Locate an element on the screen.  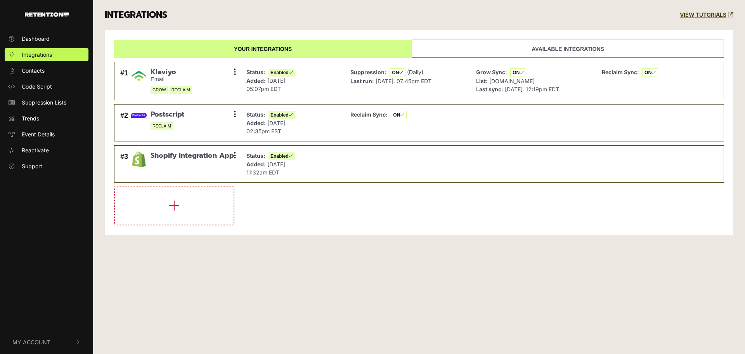
a: Dashboard is located at coordinates (47, 38).